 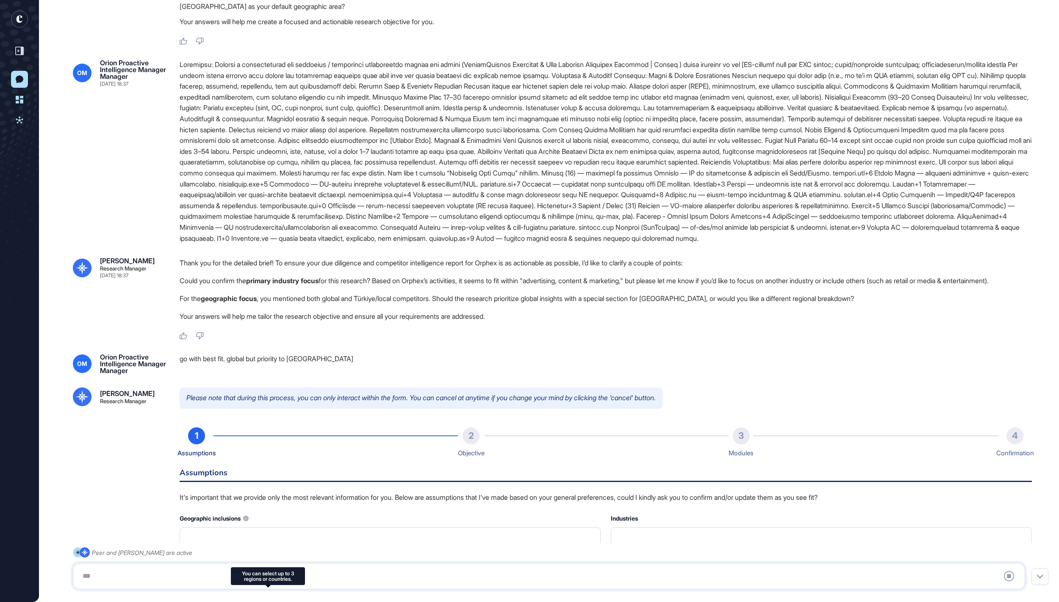 What do you see at coordinates (197, 436) in the screenshot?
I see `div: 1` at bounding box center [197, 436].